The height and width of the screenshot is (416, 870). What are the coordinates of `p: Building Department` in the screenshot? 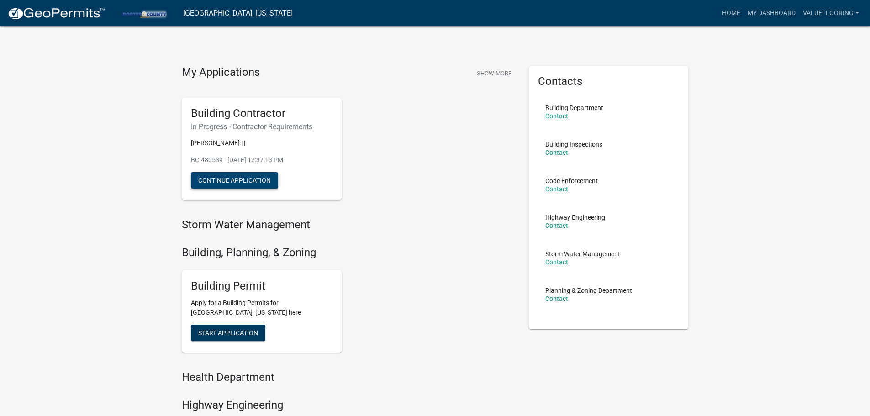 It's located at (574, 108).